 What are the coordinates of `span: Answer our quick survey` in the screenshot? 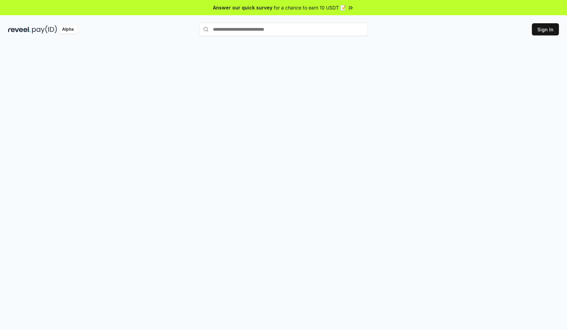 It's located at (243, 7).